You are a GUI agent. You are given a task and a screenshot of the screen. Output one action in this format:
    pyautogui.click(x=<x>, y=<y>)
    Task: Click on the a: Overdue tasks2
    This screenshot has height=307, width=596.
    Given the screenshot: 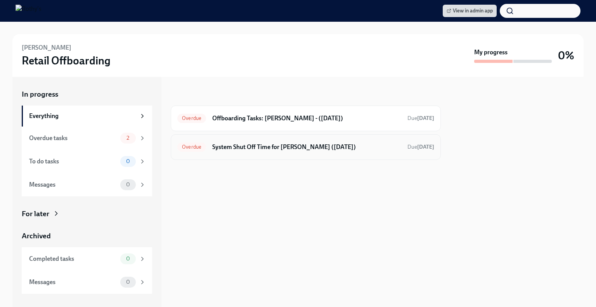 What is the action you would take?
    pyautogui.click(x=87, y=138)
    